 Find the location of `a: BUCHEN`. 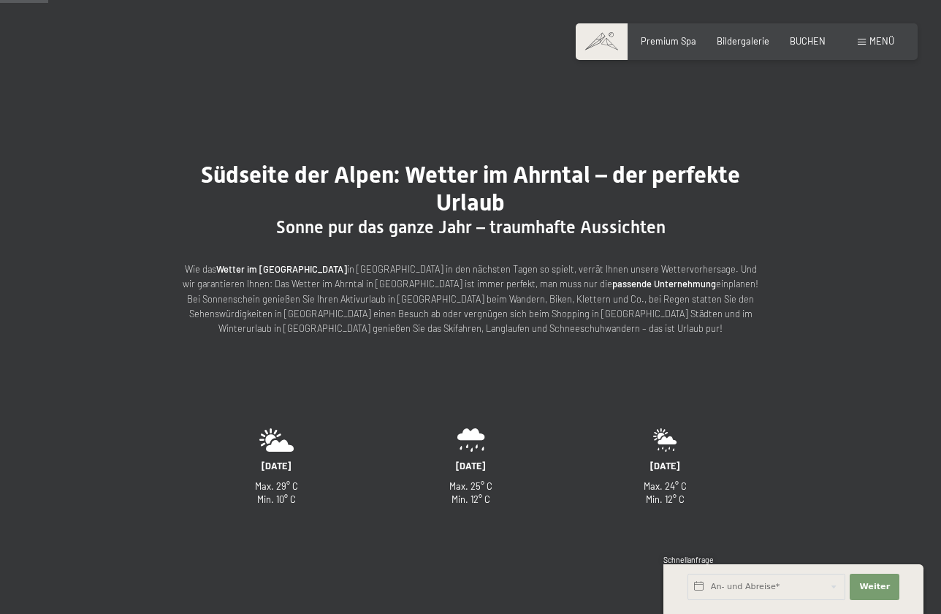

a: BUCHEN is located at coordinates (807, 41).